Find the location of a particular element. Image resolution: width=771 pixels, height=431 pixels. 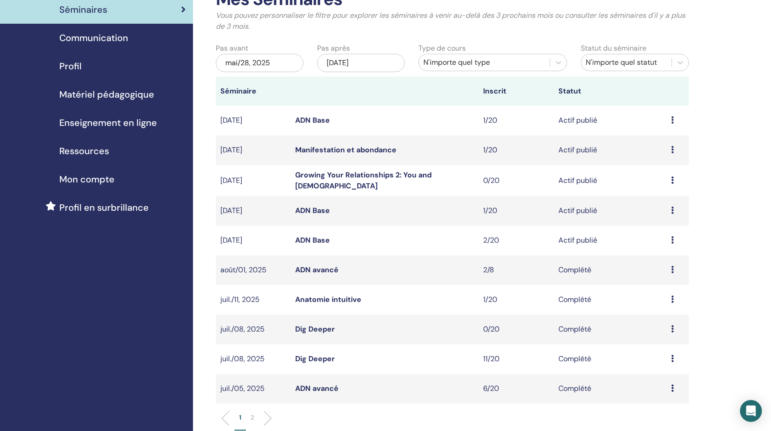

p: Vous pouvez personnaliser le filtre pour explorer les séminaires à venir au-delà des 3 prochains ... is located at coordinates (453, 21).